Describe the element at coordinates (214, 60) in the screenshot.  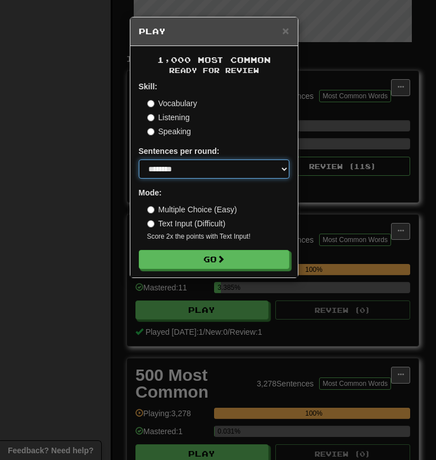
I see `span: 1,000 Most Common` at that location.